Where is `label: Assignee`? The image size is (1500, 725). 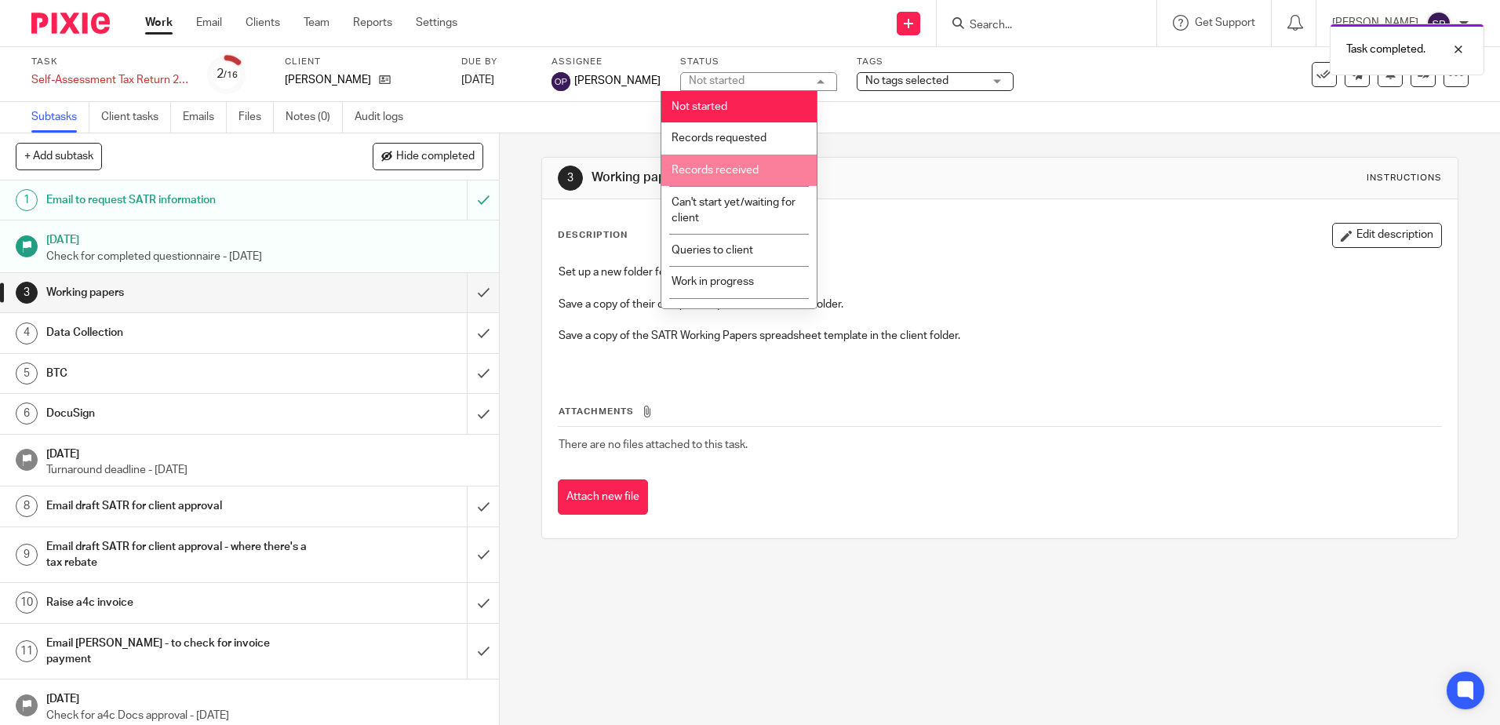
label: Assignee is located at coordinates (606, 62).